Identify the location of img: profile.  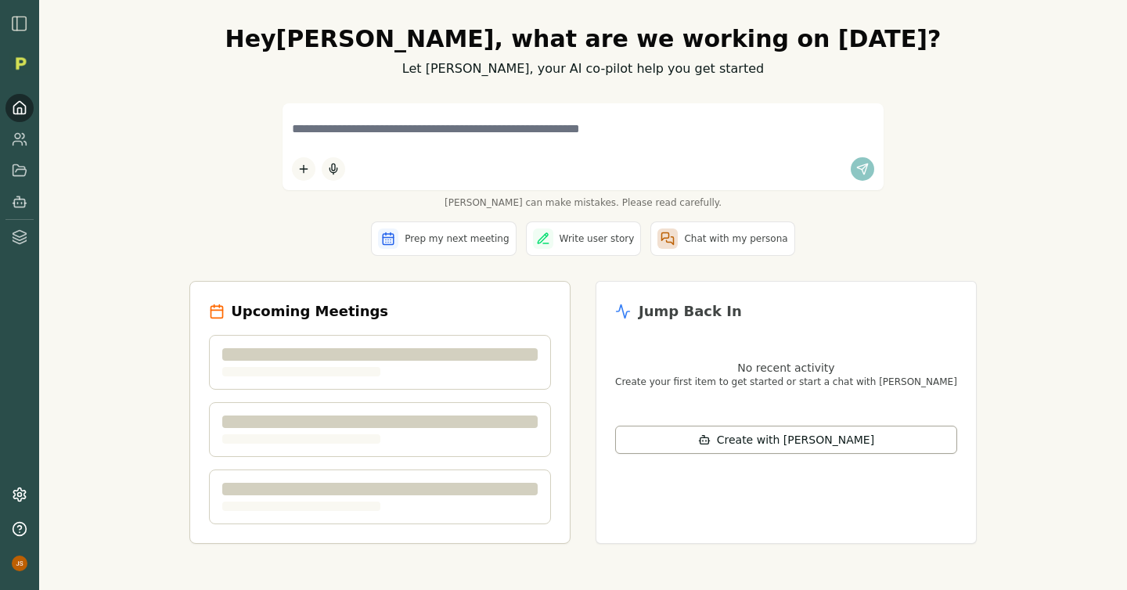
(20, 564).